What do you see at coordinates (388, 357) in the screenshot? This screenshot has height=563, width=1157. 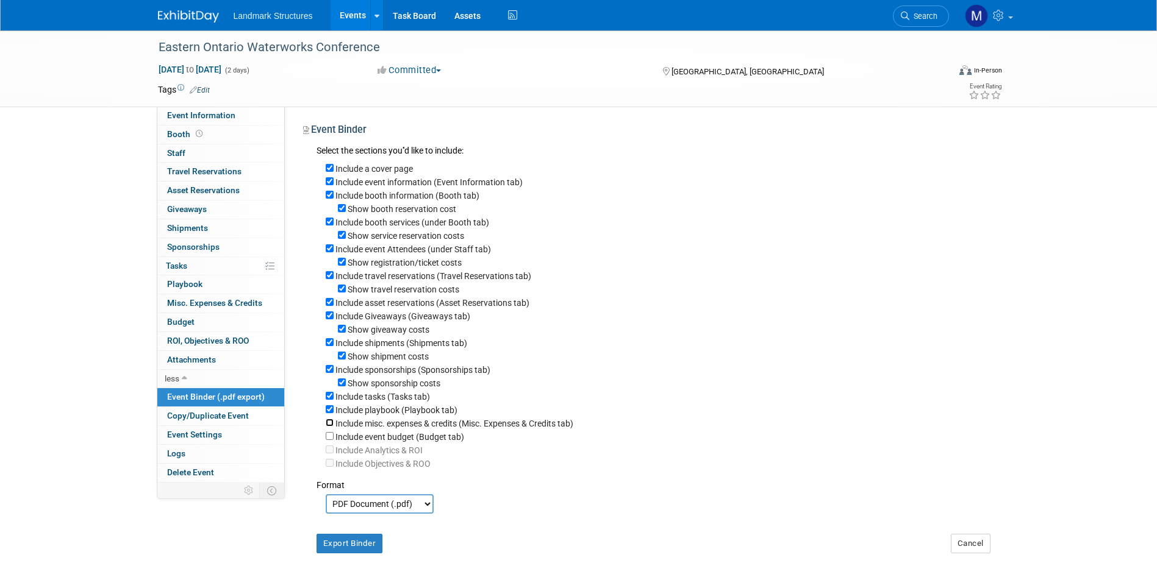 I see `label: Show shipment costs` at bounding box center [388, 357].